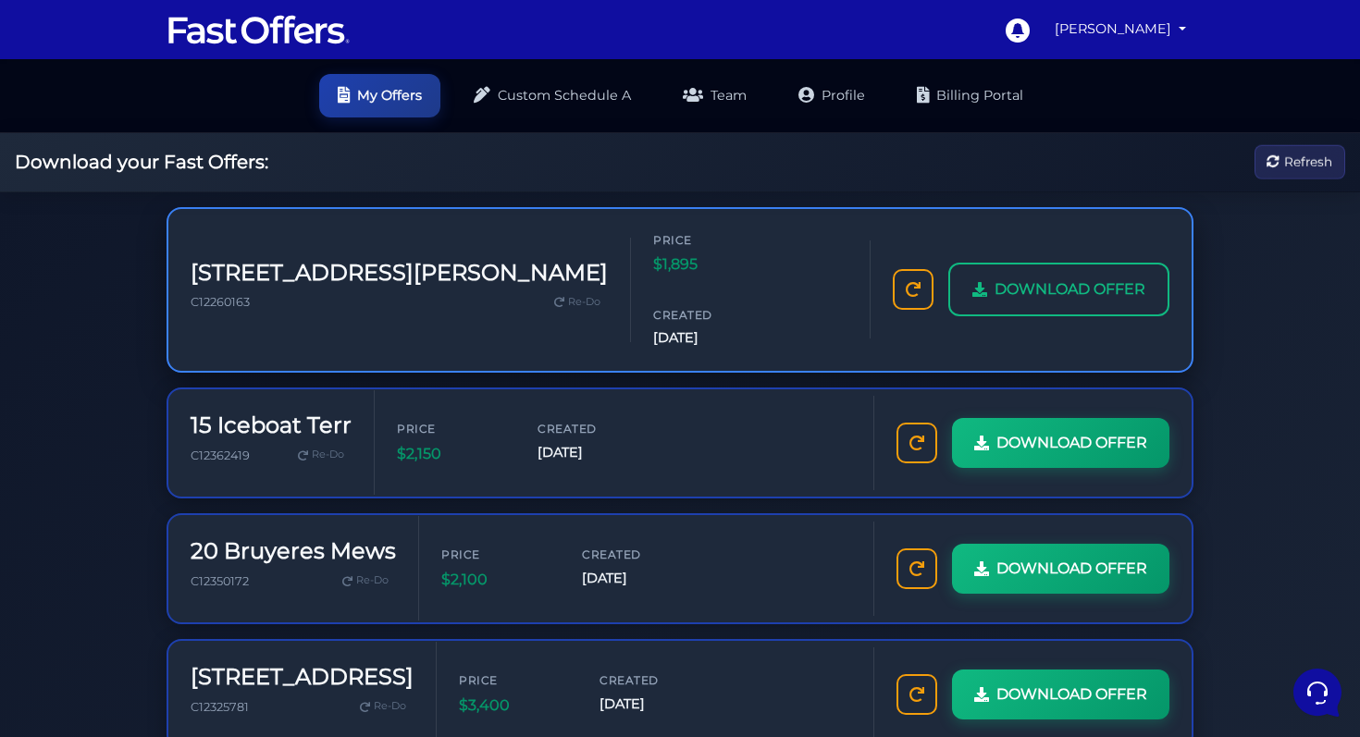  What do you see at coordinates (220, 302) in the screenshot?
I see `span: C12260163` at bounding box center [220, 302].